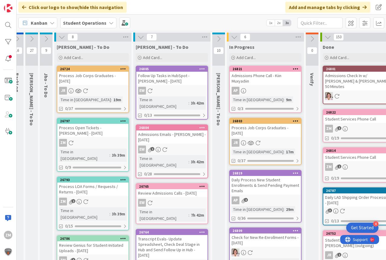 This screenshot has width=386, height=260. What do you see at coordinates (328, 7) in the screenshot?
I see `div: Add and manage tabs by clicking` at bounding box center [328, 7].